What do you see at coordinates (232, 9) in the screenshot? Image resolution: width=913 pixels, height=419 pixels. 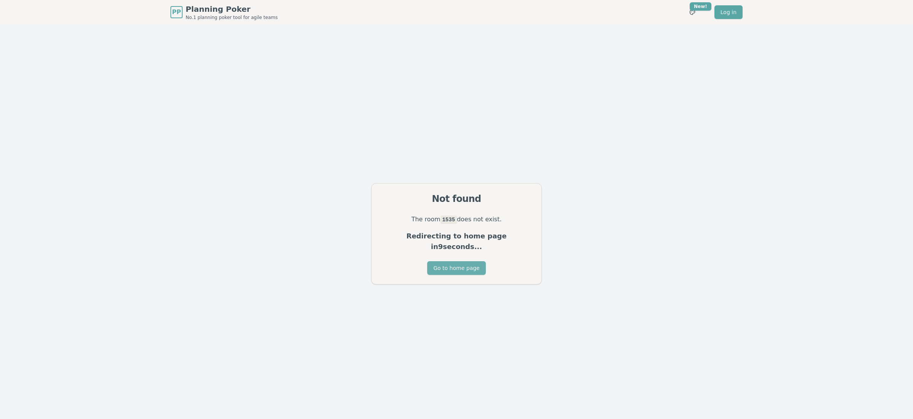 I see `span: Planning Poker` at bounding box center [232, 9].